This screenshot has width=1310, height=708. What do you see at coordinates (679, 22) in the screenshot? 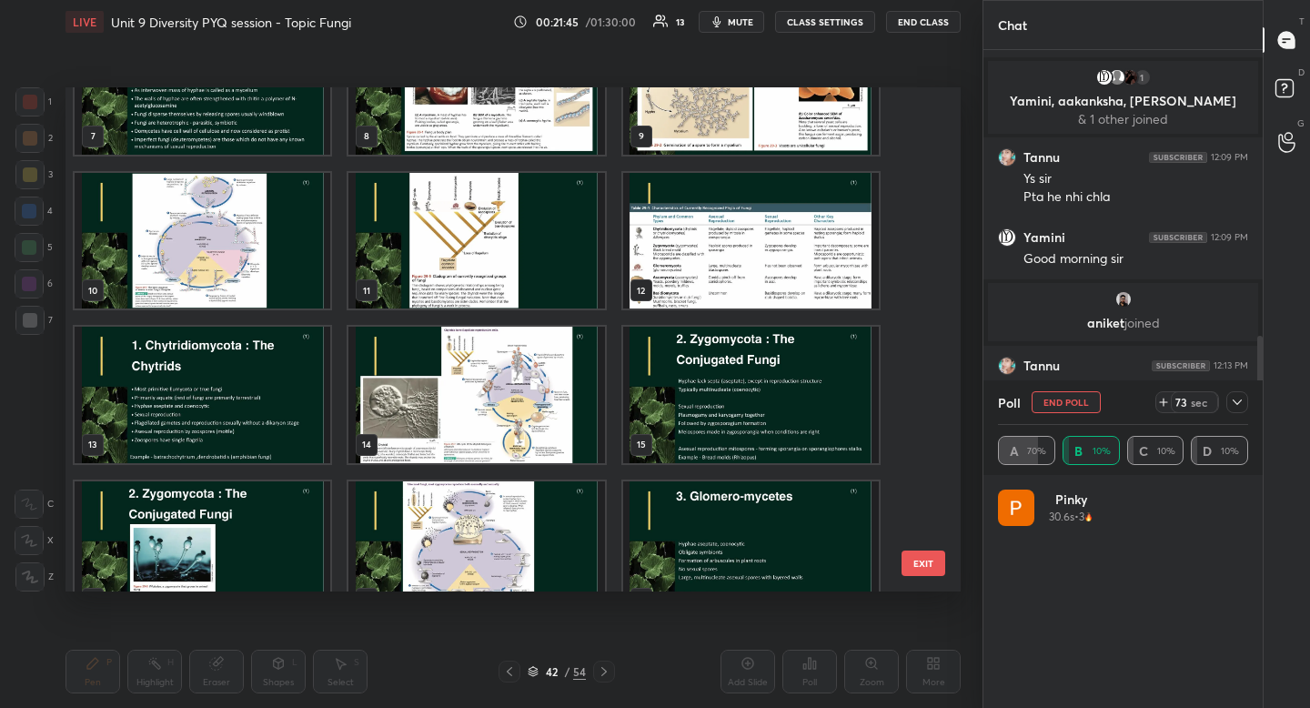
I see `div: 13` at bounding box center [679, 22].